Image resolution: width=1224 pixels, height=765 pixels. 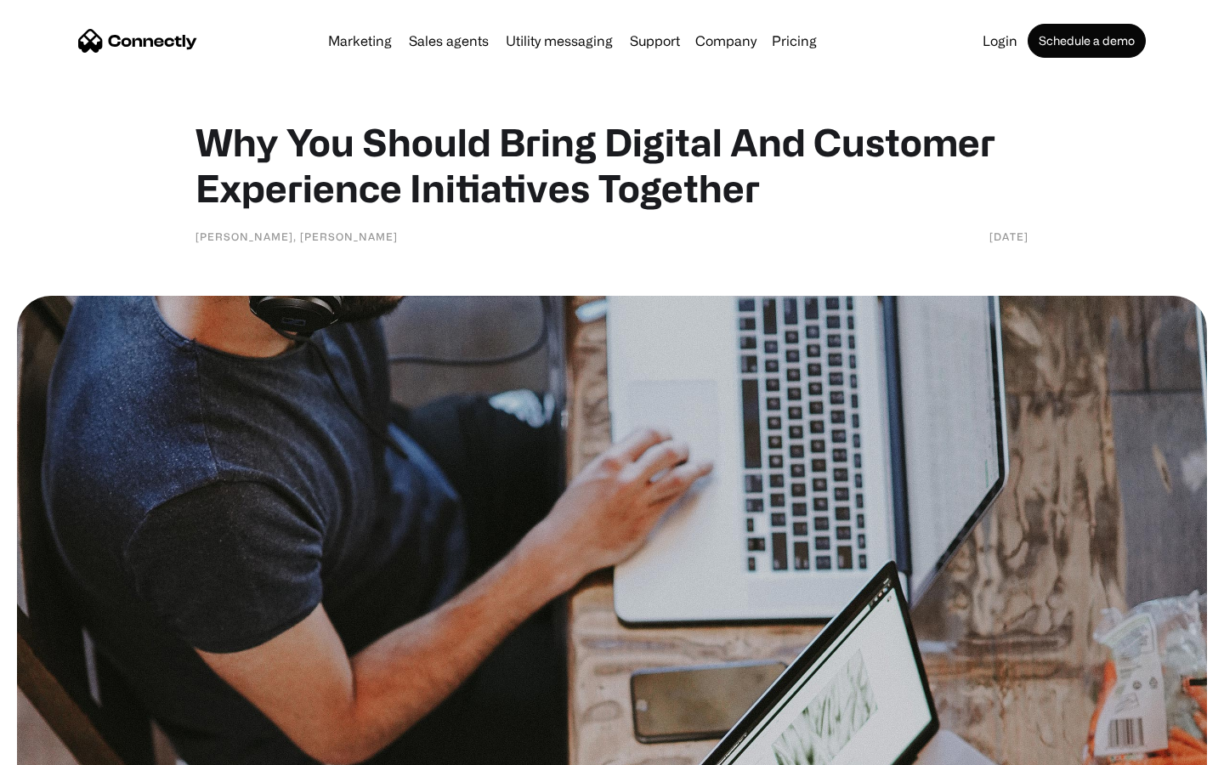 I want to click on a: Marketing, so click(x=359, y=41).